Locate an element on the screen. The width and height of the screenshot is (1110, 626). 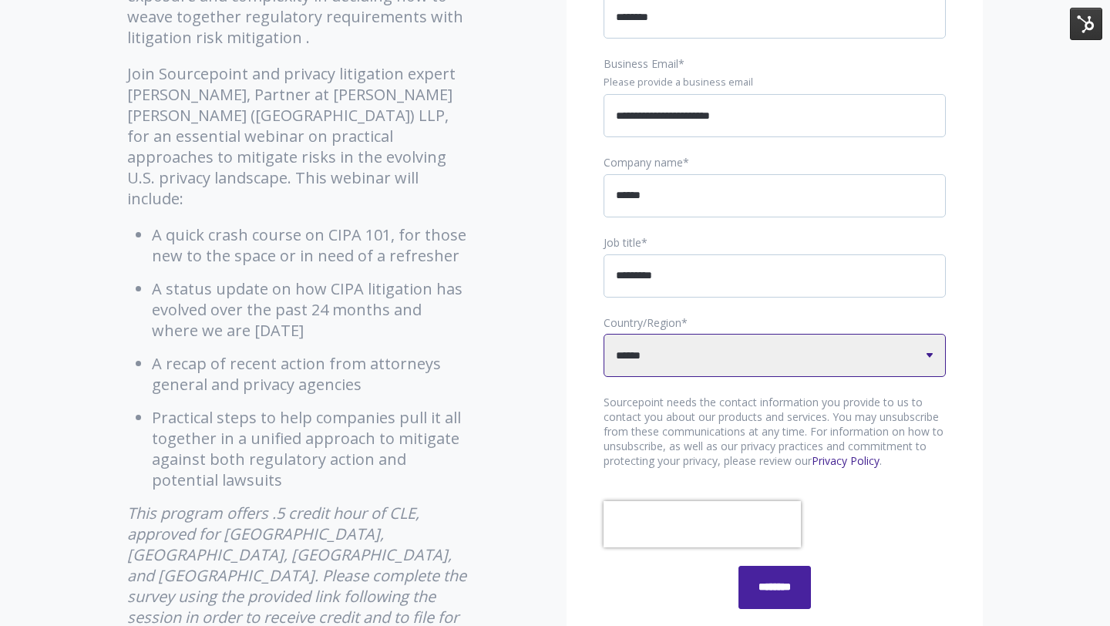
li: A quick crash course on CIPA 101, for those new to the space or in need of a refresher is located at coordinates (311, 245).